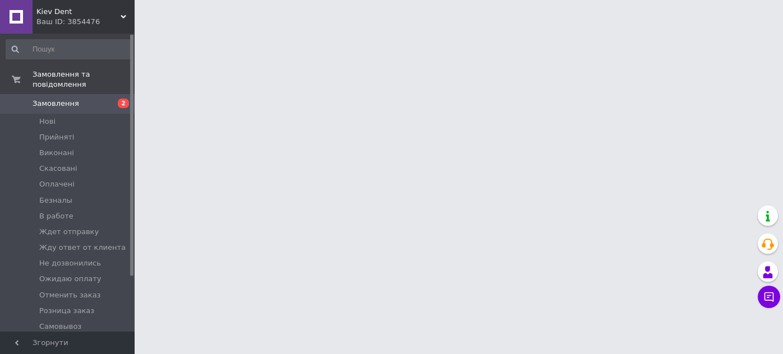 This screenshot has height=354, width=783. Describe the element at coordinates (769, 297) in the screenshot. I see `button: Чат з покупцем` at that location.